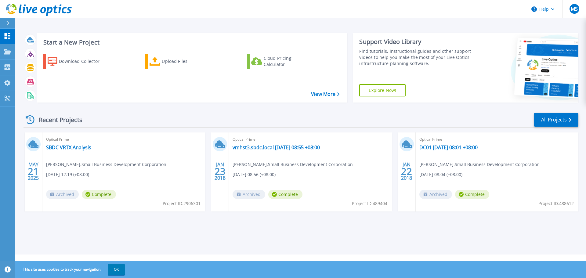  I want to click on a: Cloud Pricing Calculator, so click(281, 61).